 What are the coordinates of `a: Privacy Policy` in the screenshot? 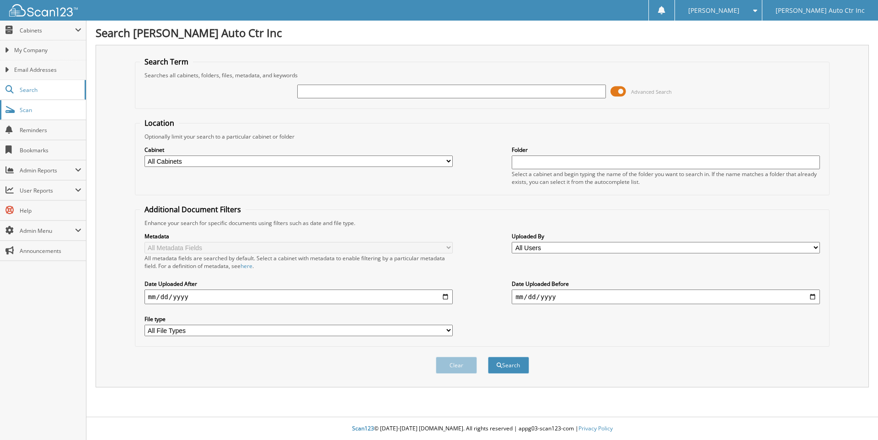 It's located at (596, 428).